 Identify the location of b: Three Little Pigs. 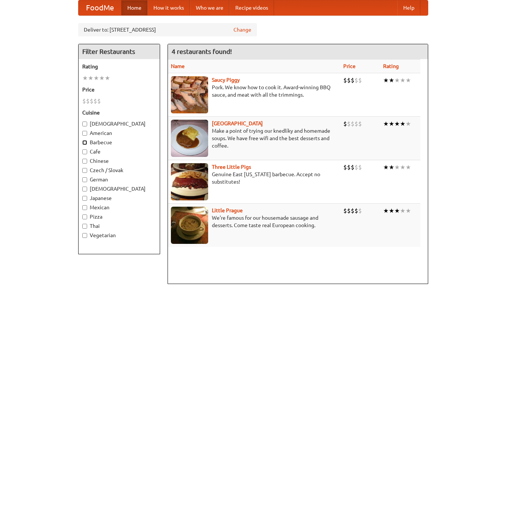
(231, 167).